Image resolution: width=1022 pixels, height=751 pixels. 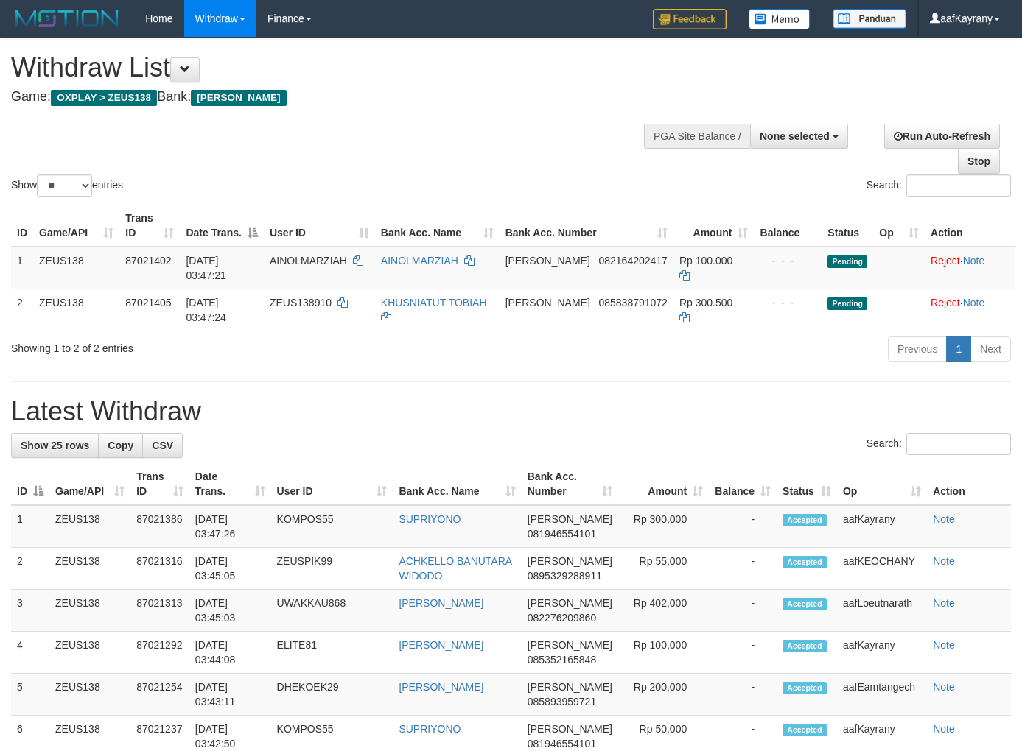 What do you see at coordinates (663, 611) in the screenshot?
I see `td: Rp 402,000` at bounding box center [663, 611].